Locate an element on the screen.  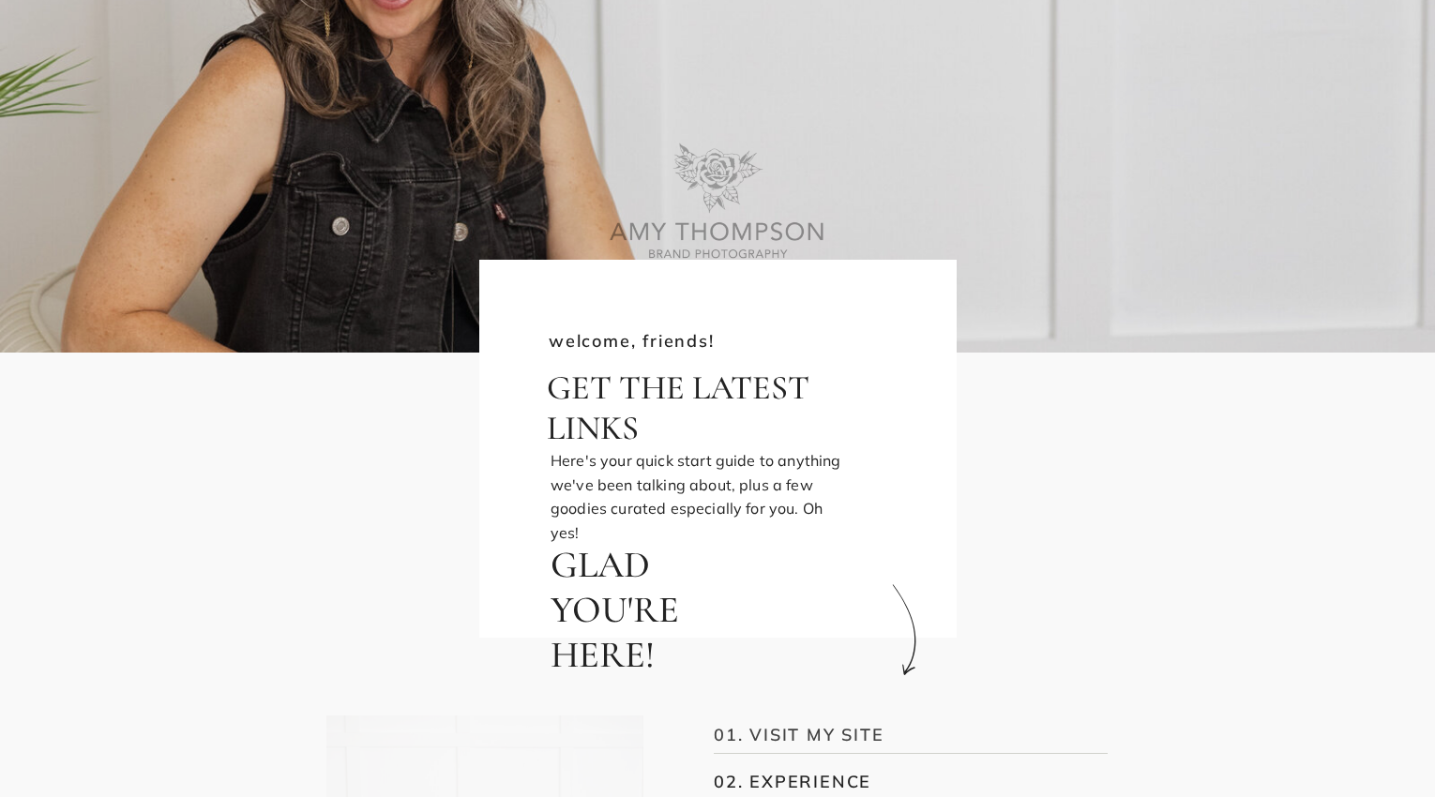
h1: Get the Latest Links is located at coordinates (720, 395).